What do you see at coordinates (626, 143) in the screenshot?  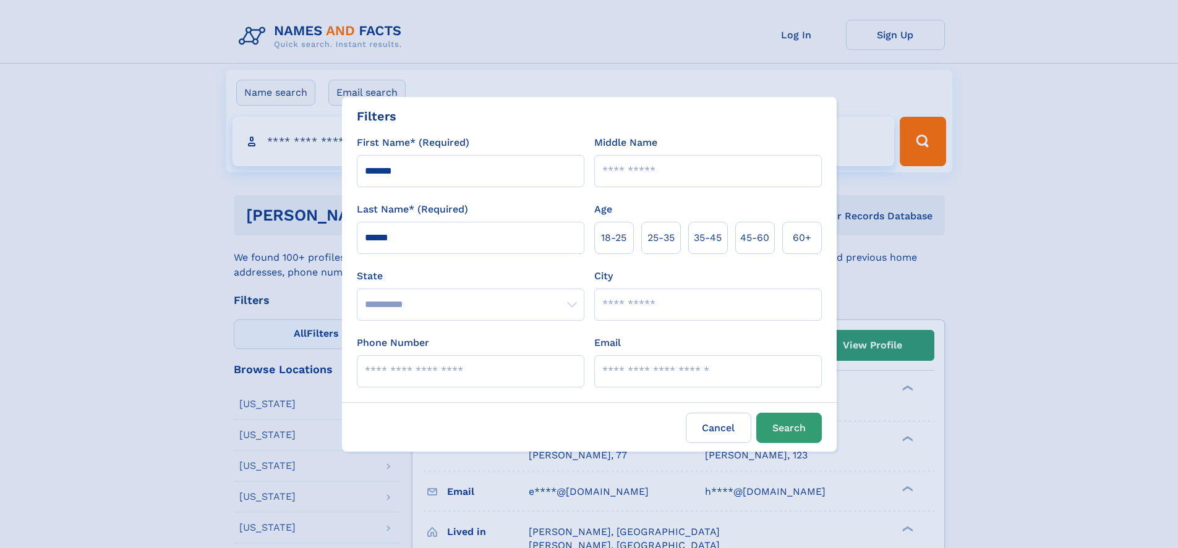 I see `label: Middle Name` at bounding box center [626, 143].